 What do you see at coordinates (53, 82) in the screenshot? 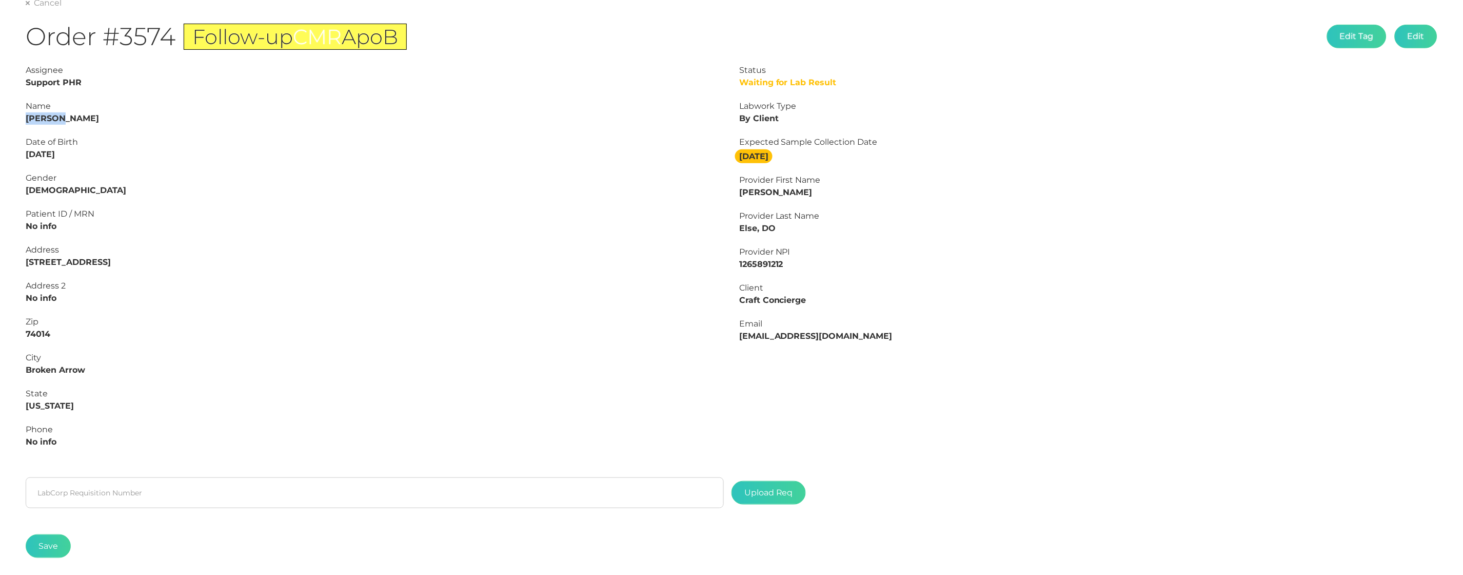
I see `strong: Support PHR` at bounding box center [53, 82].